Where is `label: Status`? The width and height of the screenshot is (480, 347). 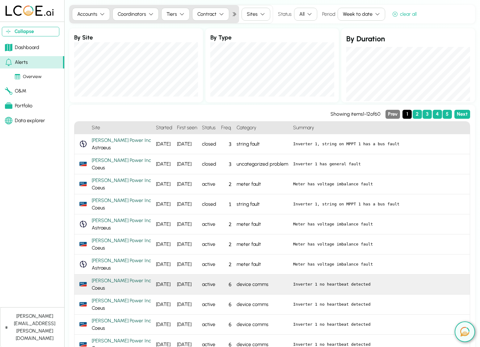 label: Status is located at coordinates (284, 14).